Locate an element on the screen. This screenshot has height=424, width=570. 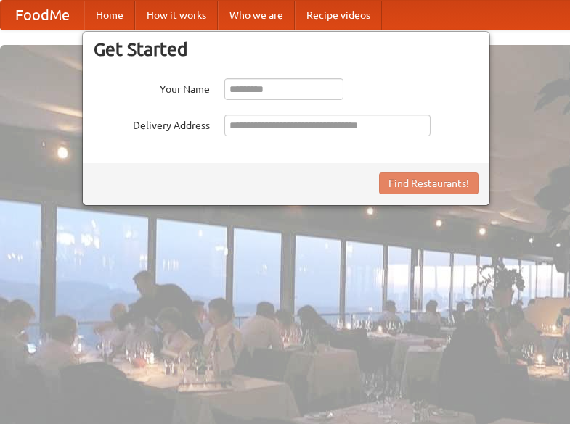
label: Your Name is located at coordinates (152, 87).